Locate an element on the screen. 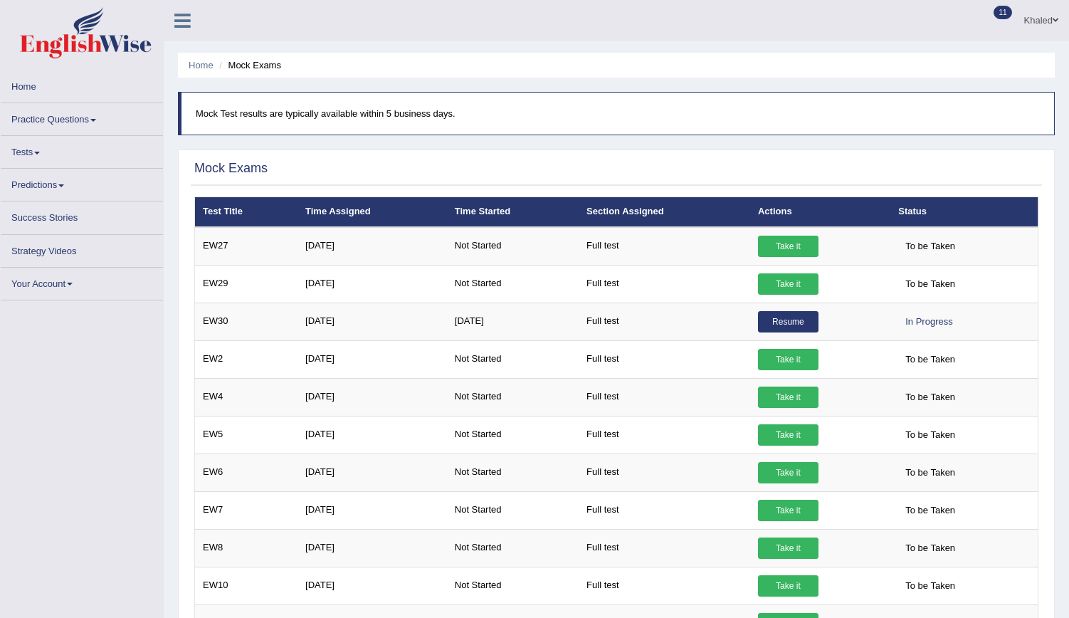 The image size is (1069, 618). th: Actions is located at coordinates (820, 212).